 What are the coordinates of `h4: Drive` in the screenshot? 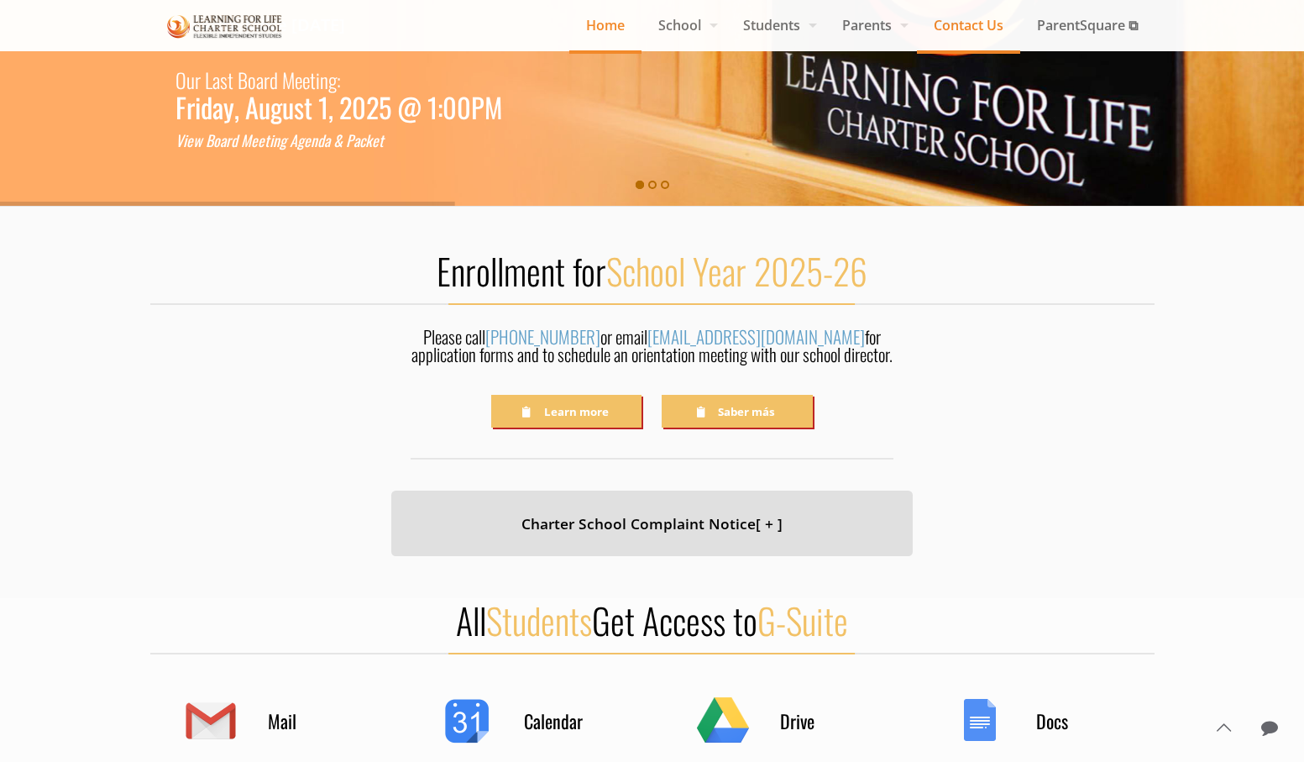 It's located at (822, 720).